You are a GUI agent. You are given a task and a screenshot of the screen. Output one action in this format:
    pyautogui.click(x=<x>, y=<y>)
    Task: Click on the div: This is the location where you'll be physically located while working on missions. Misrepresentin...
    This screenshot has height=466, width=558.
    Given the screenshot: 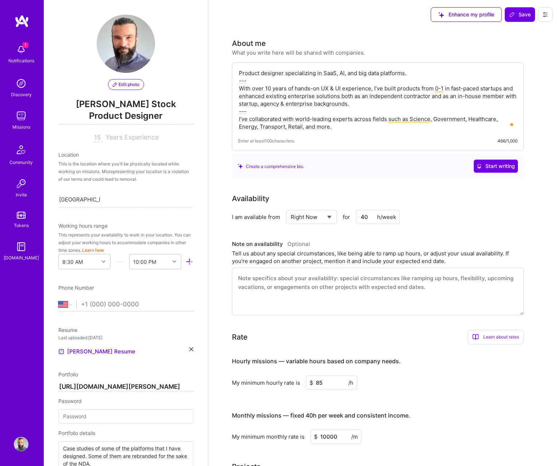 What is the action you would take?
    pyautogui.click(x=126, y=171)
    